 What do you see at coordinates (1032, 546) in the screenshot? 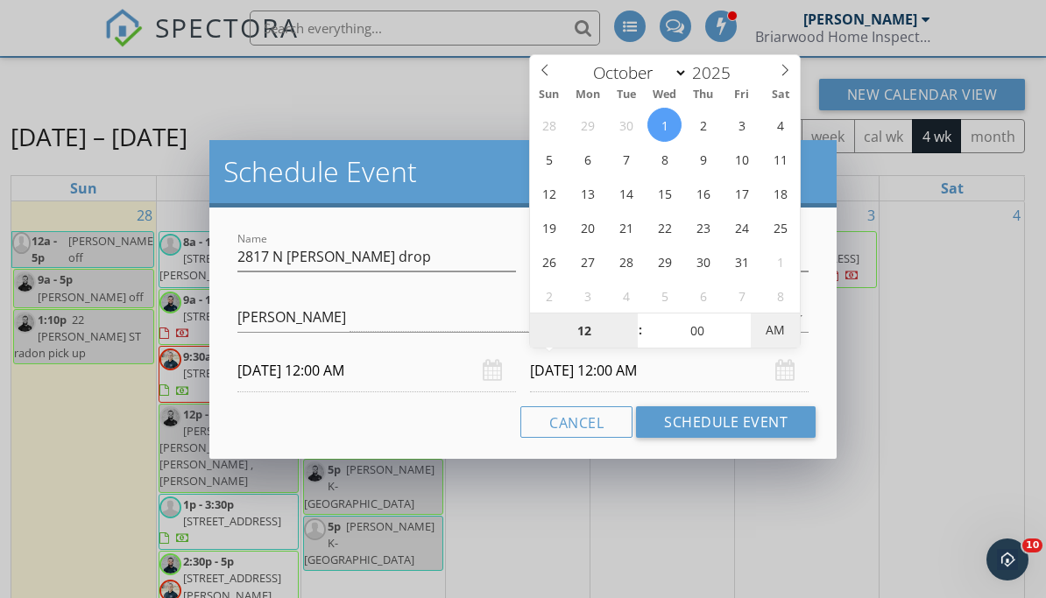
I see `span: 10` at bounding box center [1032, 546].